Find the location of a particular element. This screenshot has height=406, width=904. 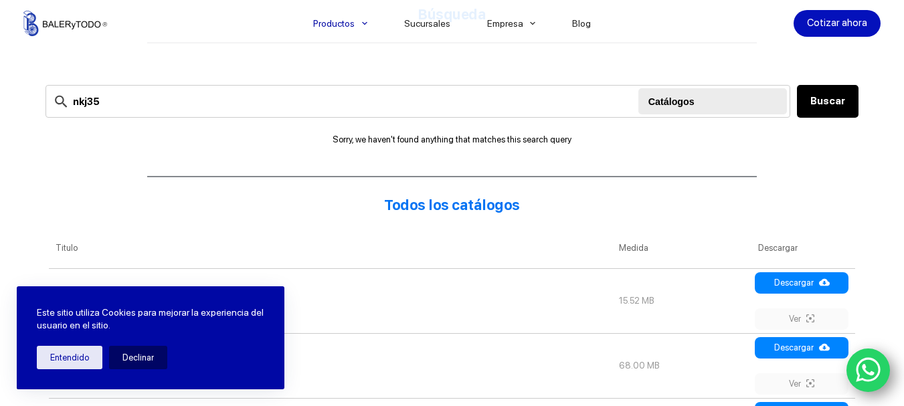

p: Este sitio utiliza Cookies para mejorar la experiencia del usuario en el sitio. is located at coordinates (150, 319).